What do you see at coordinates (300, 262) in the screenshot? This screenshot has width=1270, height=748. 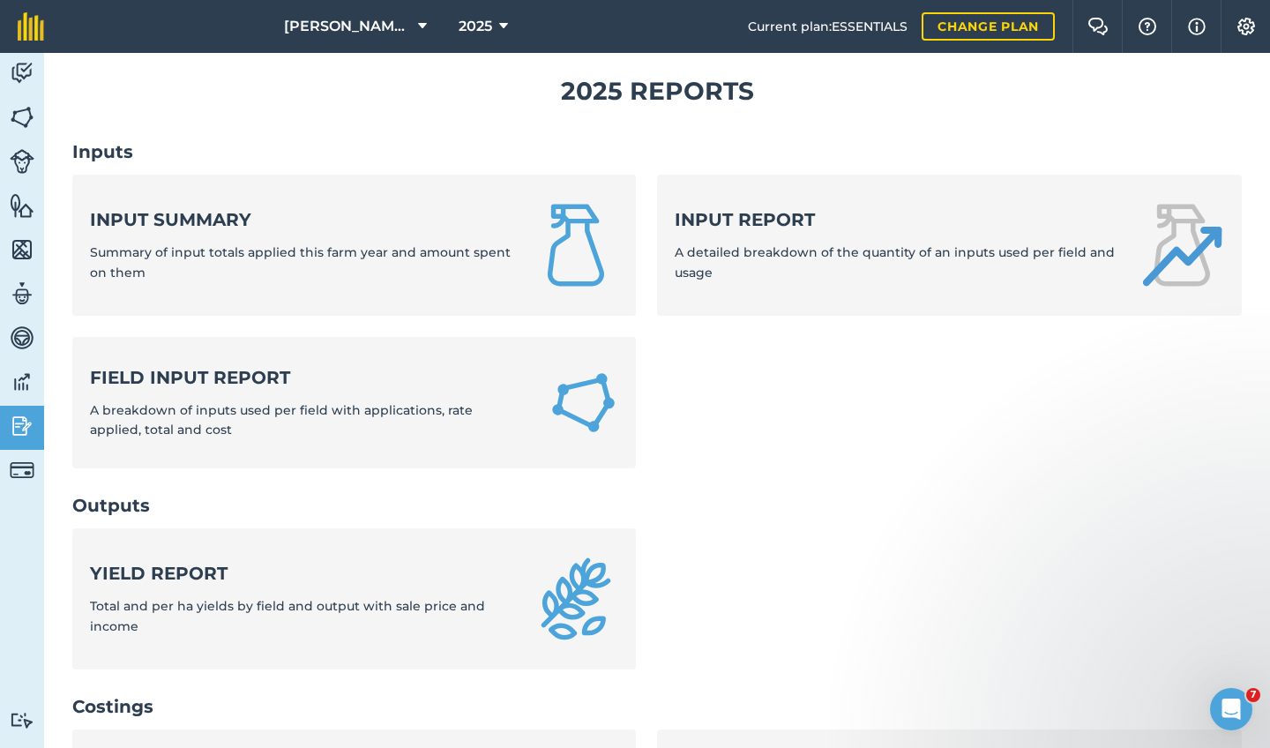 I see `span: Summary of input totals applied this farm year and amount spent on them` at bounding box center [300, 262].